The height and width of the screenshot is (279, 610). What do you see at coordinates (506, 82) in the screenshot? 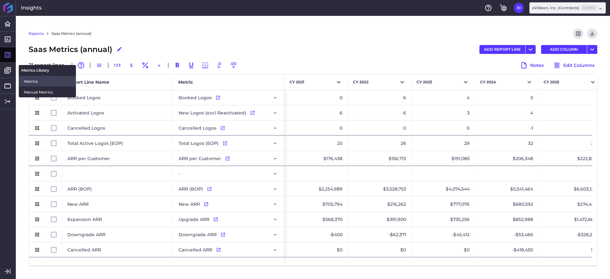
I see `button: CY 2024` at bounding box center [506, 82].